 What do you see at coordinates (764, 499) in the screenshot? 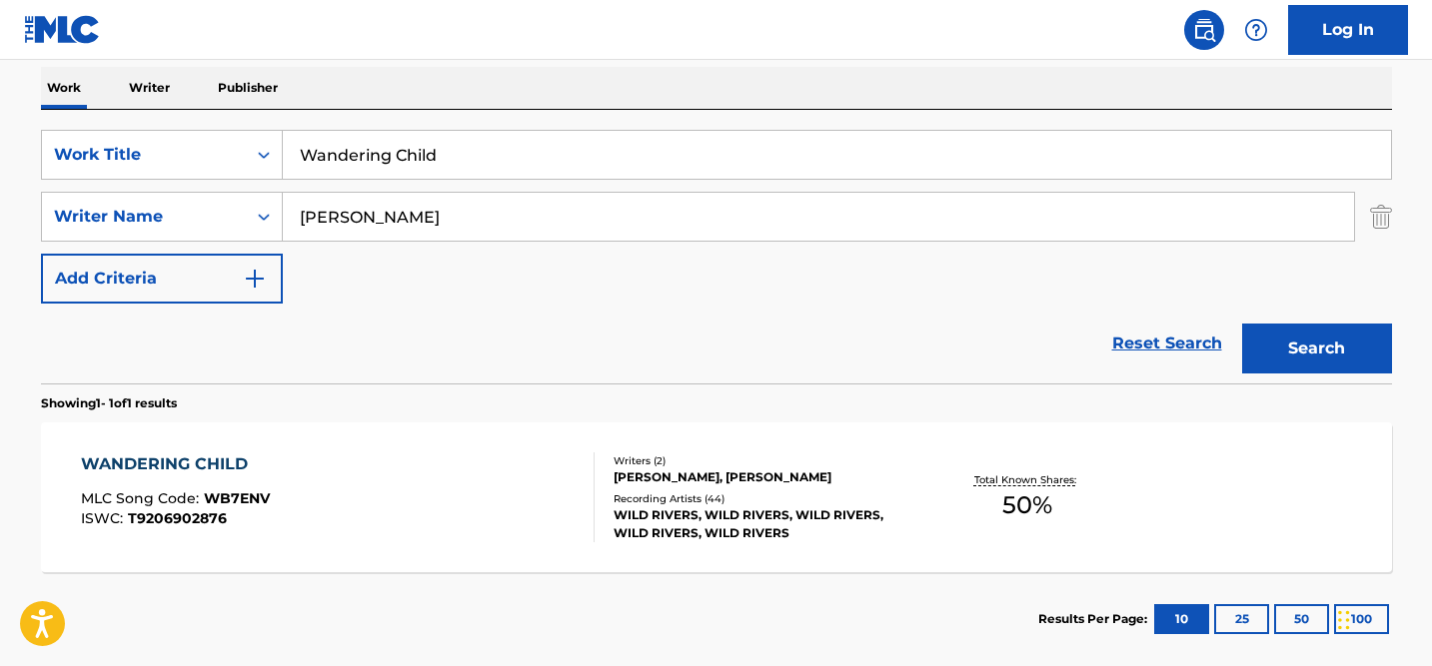
I see `div: Recording Artists ( 44 )` at bounding box center [764, 499].